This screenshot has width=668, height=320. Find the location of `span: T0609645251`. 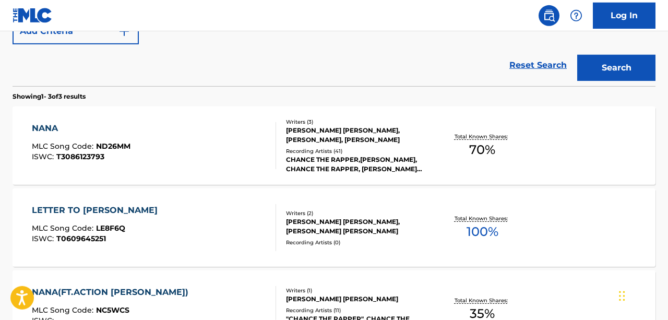

span: T0609645251 is located at coordinates (81, 239).